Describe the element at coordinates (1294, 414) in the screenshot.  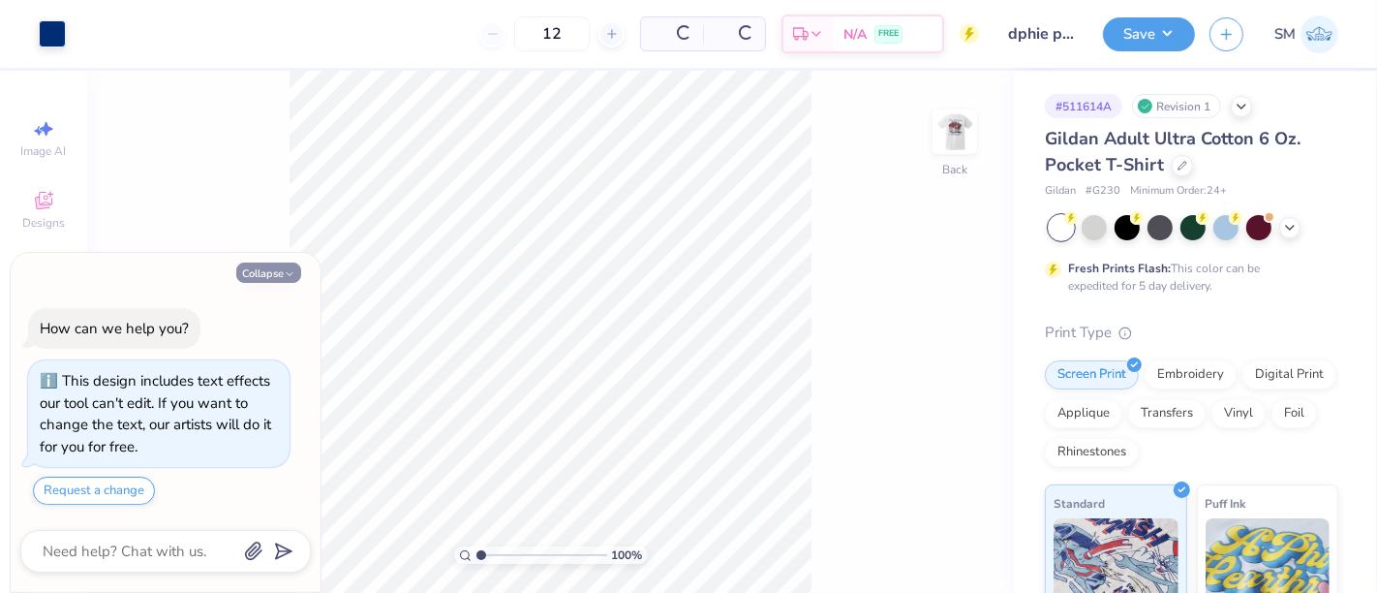
I see `div: Foil` at that location.